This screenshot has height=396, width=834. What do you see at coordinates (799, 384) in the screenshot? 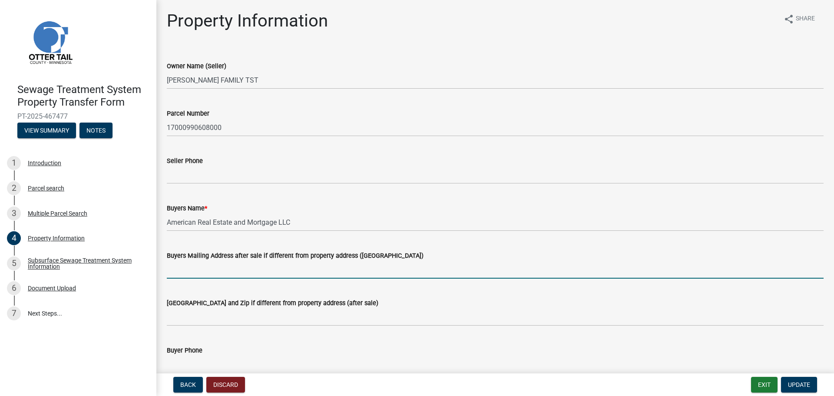
I see `span: Update` at bounding box center [799, 384].